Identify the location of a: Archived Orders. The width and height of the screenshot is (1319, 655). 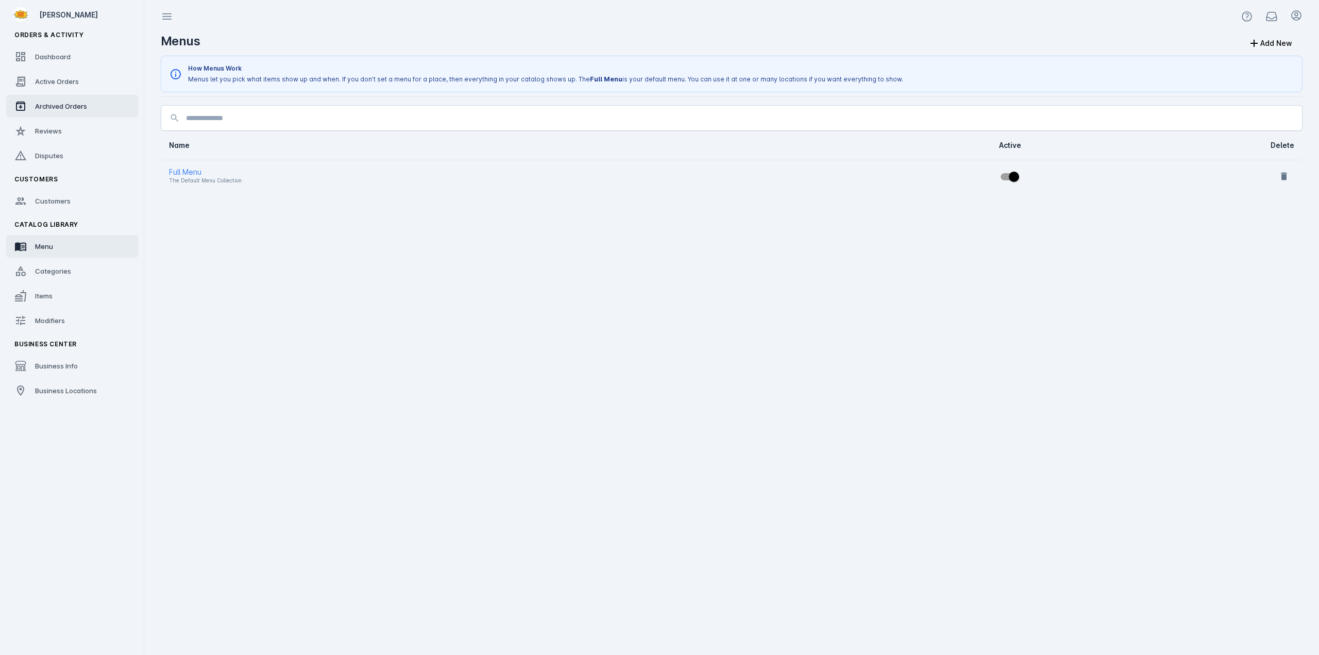
(72, 106).